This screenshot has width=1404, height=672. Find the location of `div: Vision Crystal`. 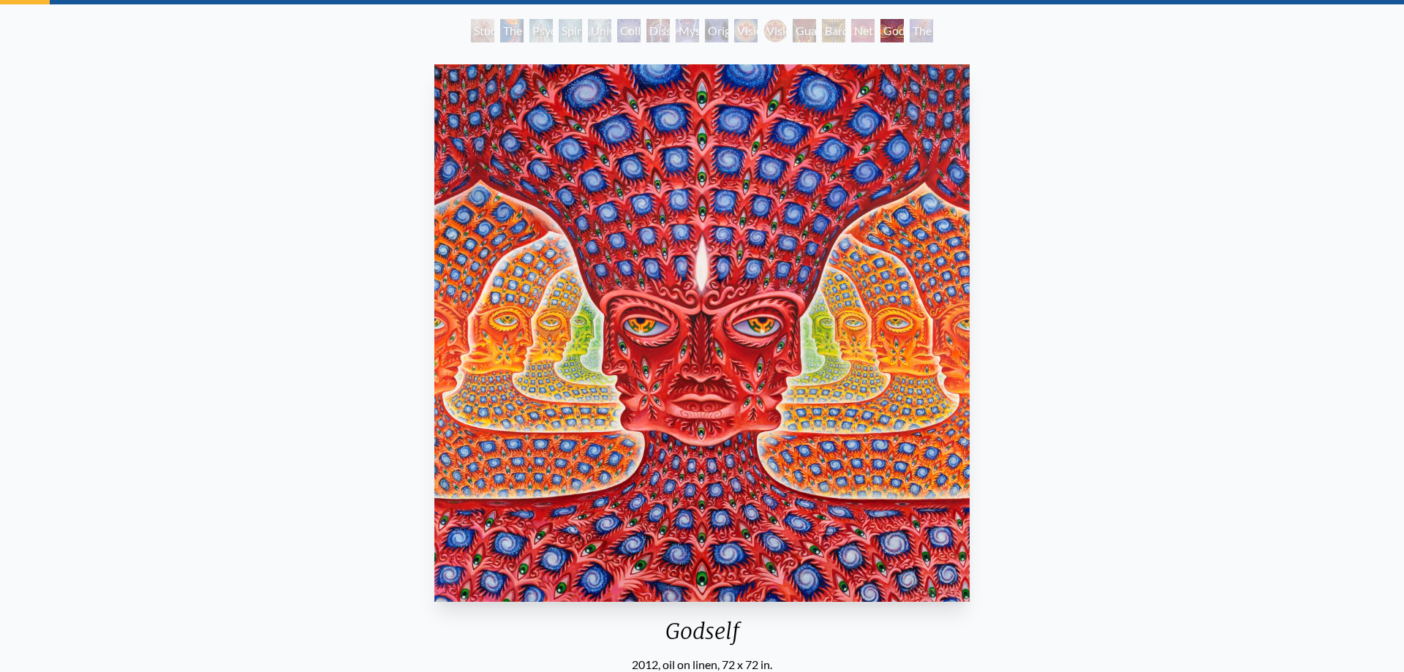

div: Vision Crystal is located at coordinates (746, 31).